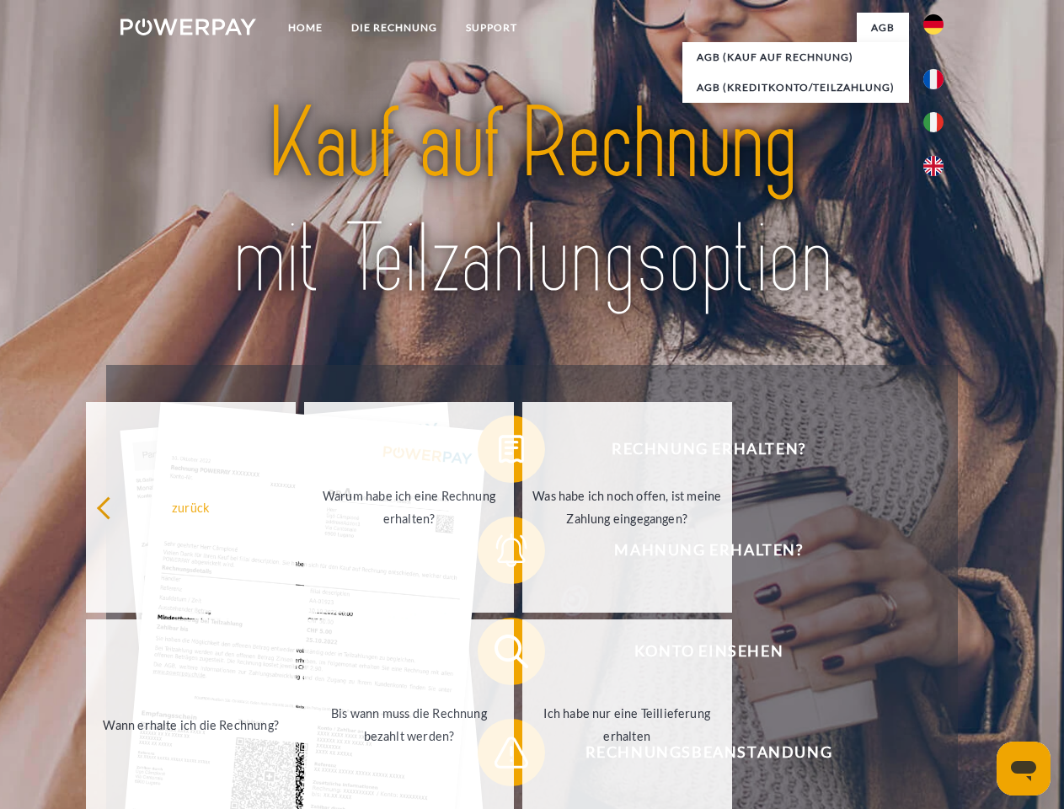  I want to click on img: de, so click(933, 24).